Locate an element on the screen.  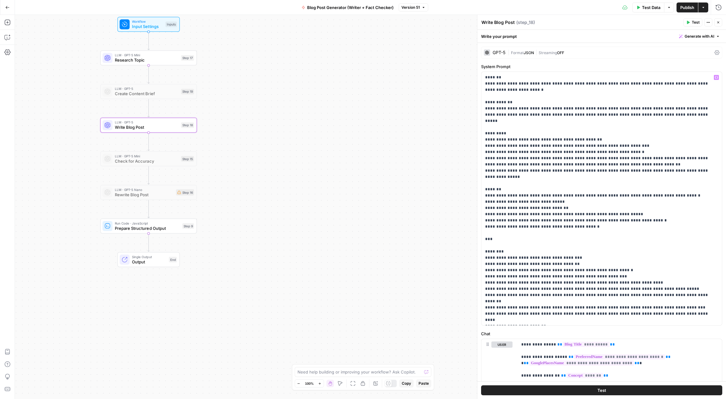
span: Input Settings is located at coordinates (147, 26).